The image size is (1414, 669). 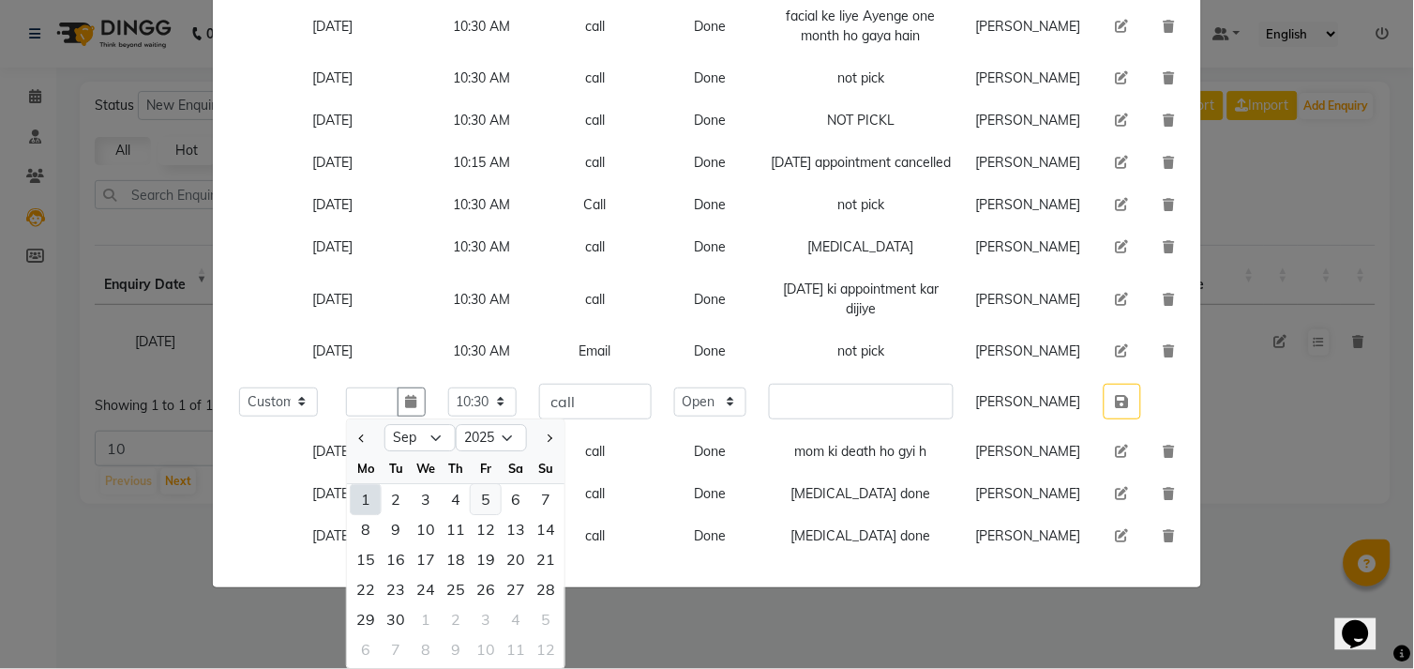 I want to click on div: 29, so click(x=366, y=619).